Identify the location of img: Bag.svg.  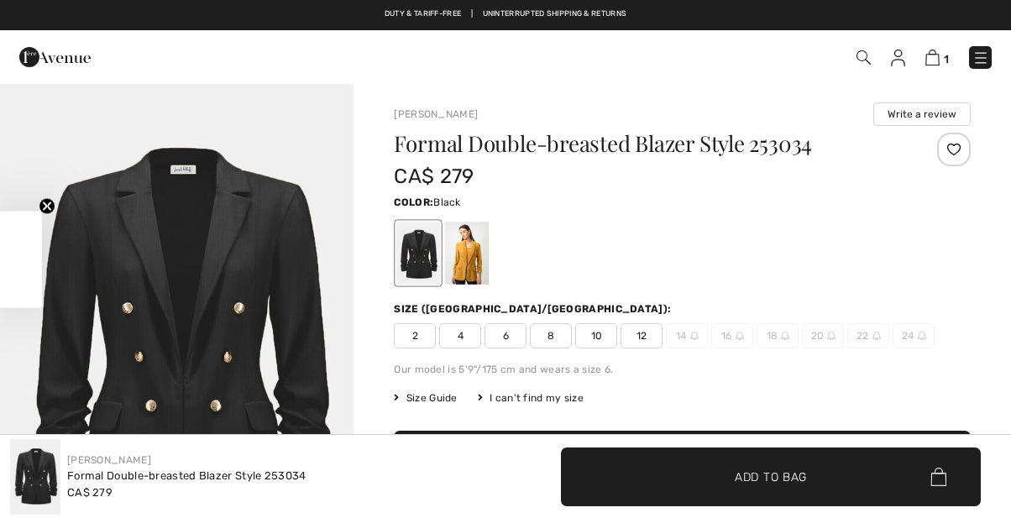
(938, 477).